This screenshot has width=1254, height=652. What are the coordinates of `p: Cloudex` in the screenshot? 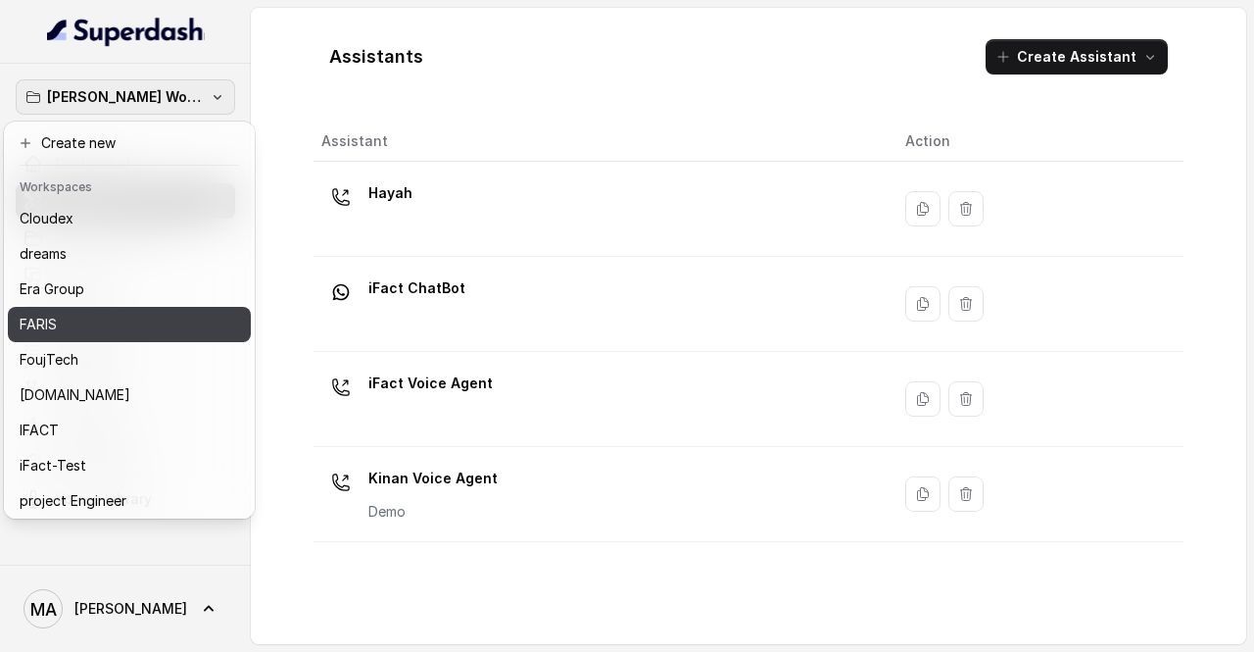 It's located at (46, 219).